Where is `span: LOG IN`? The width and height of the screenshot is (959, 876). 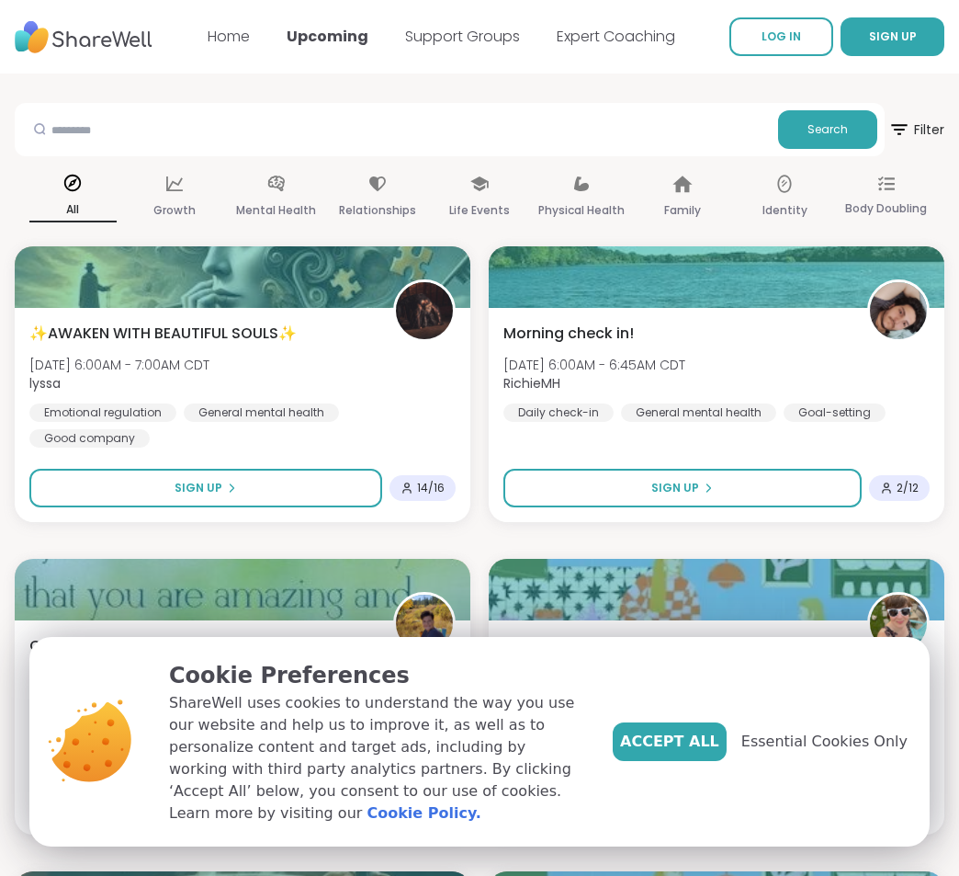 span: LOG IN is located at coordinates (781, 36).